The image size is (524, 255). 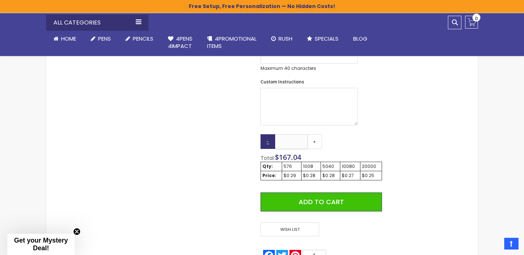 What do you see at coordinates (330, 166) in the screenshot?
I see `div: 5040` at bounding box center [330, 166].